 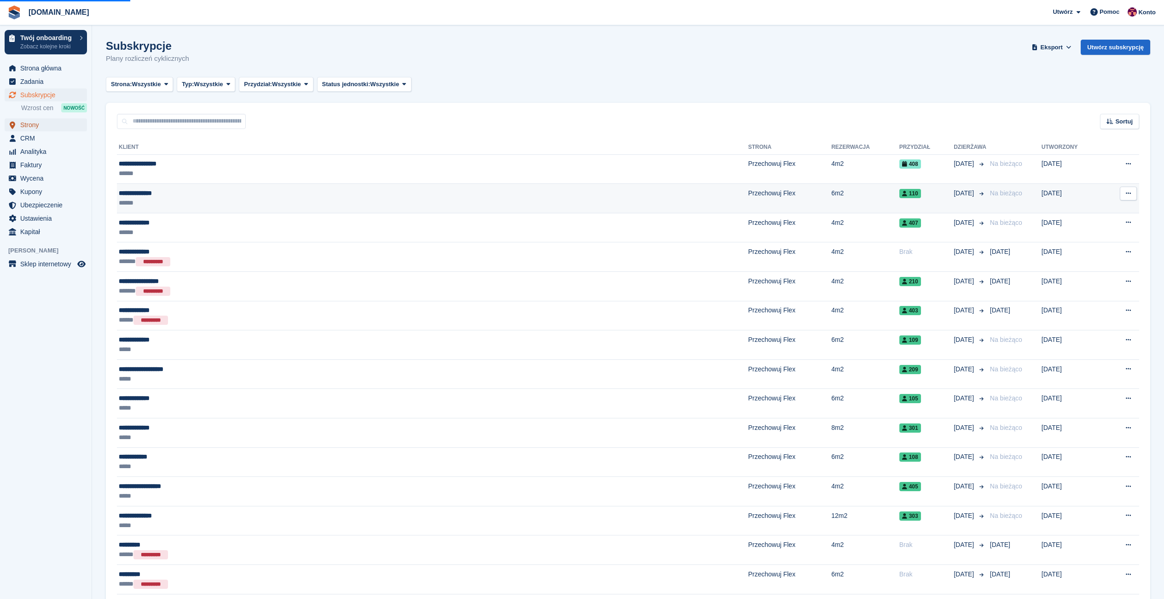 I want to click on td: 12m2, so click(x=865, y=520).